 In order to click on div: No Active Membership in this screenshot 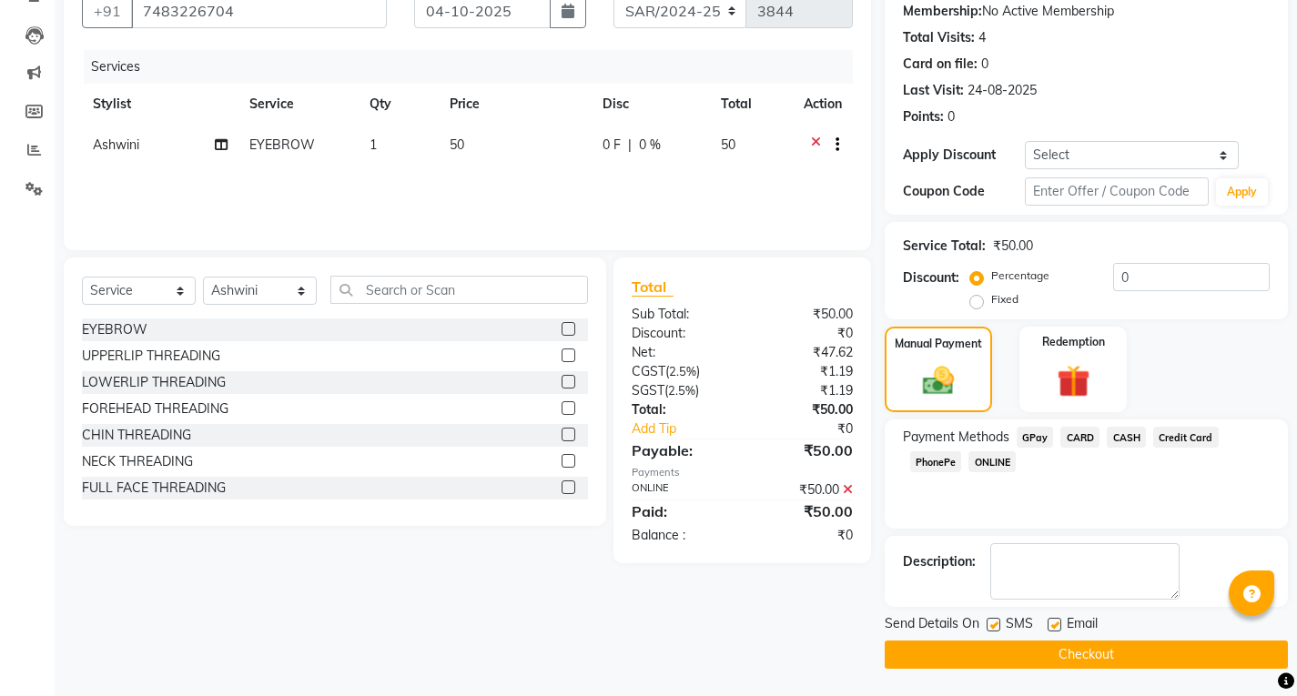, I will do `click(1086, 11)`.